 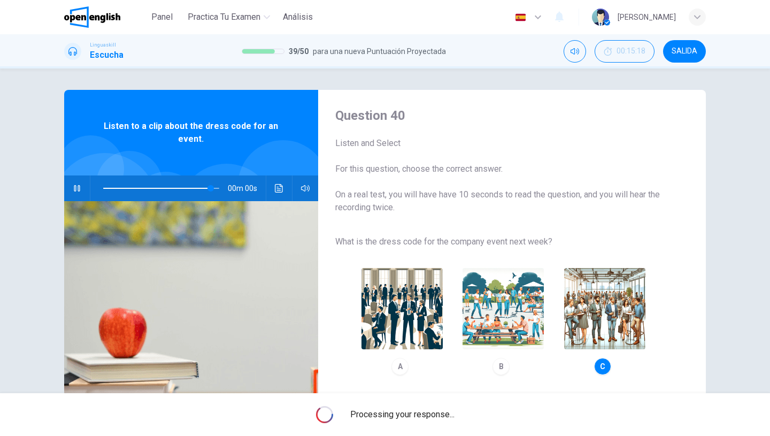 What do you see at coordinates (503, 116) in the screenshot?
I see `h4: Question 40` at bounding box center [503, 116].